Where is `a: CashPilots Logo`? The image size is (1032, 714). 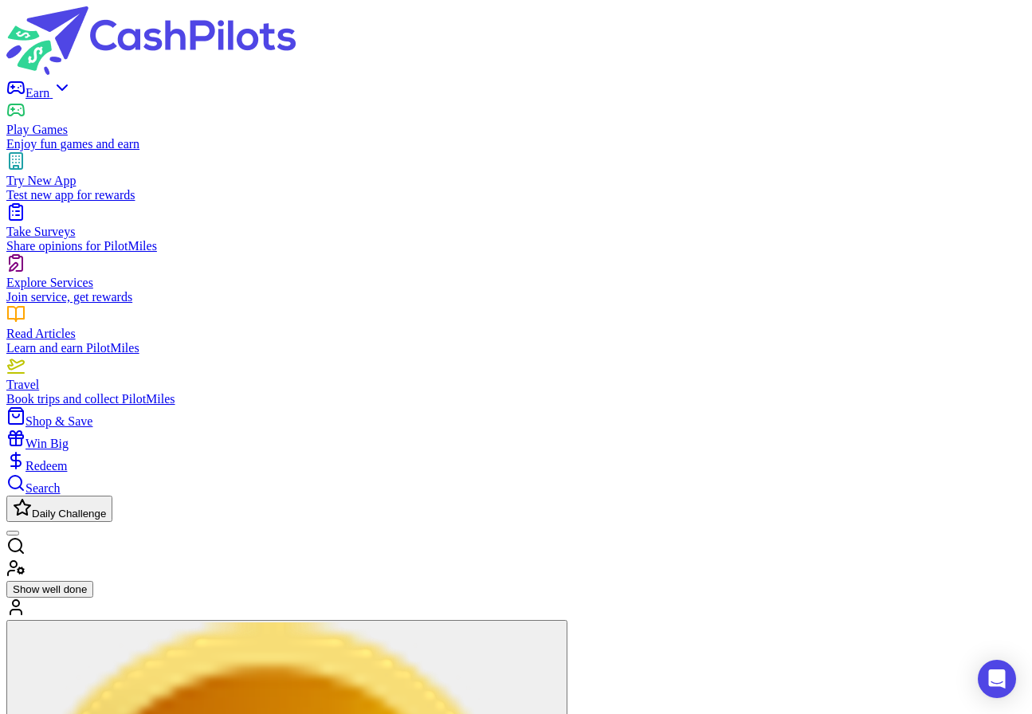
a: CashPilots Logo is located at coordinates (516, 42).